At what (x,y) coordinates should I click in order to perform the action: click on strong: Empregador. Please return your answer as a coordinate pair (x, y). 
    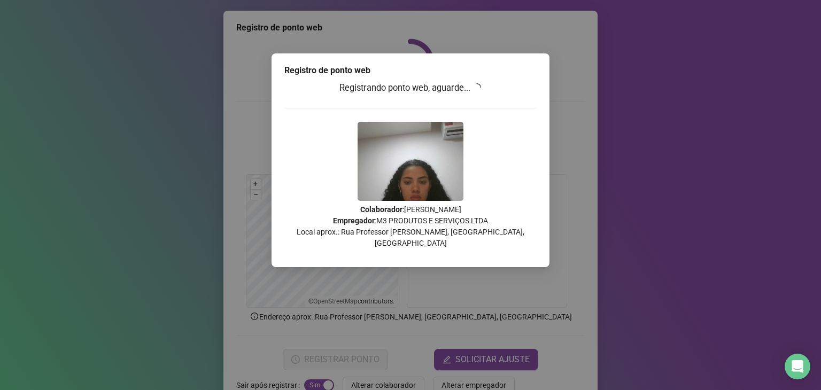
    Looking at the image, I should click on (354, 221).